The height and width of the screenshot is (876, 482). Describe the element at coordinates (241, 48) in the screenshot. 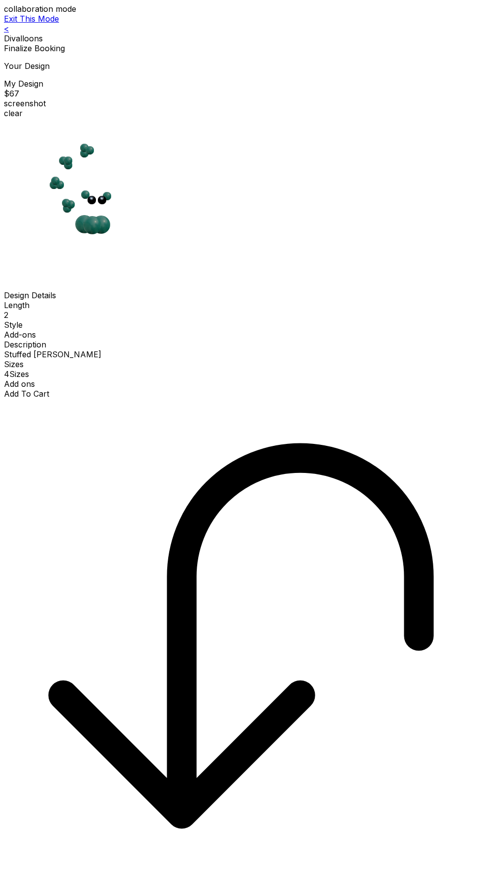

I see `div: Finalize Booking` at that location.